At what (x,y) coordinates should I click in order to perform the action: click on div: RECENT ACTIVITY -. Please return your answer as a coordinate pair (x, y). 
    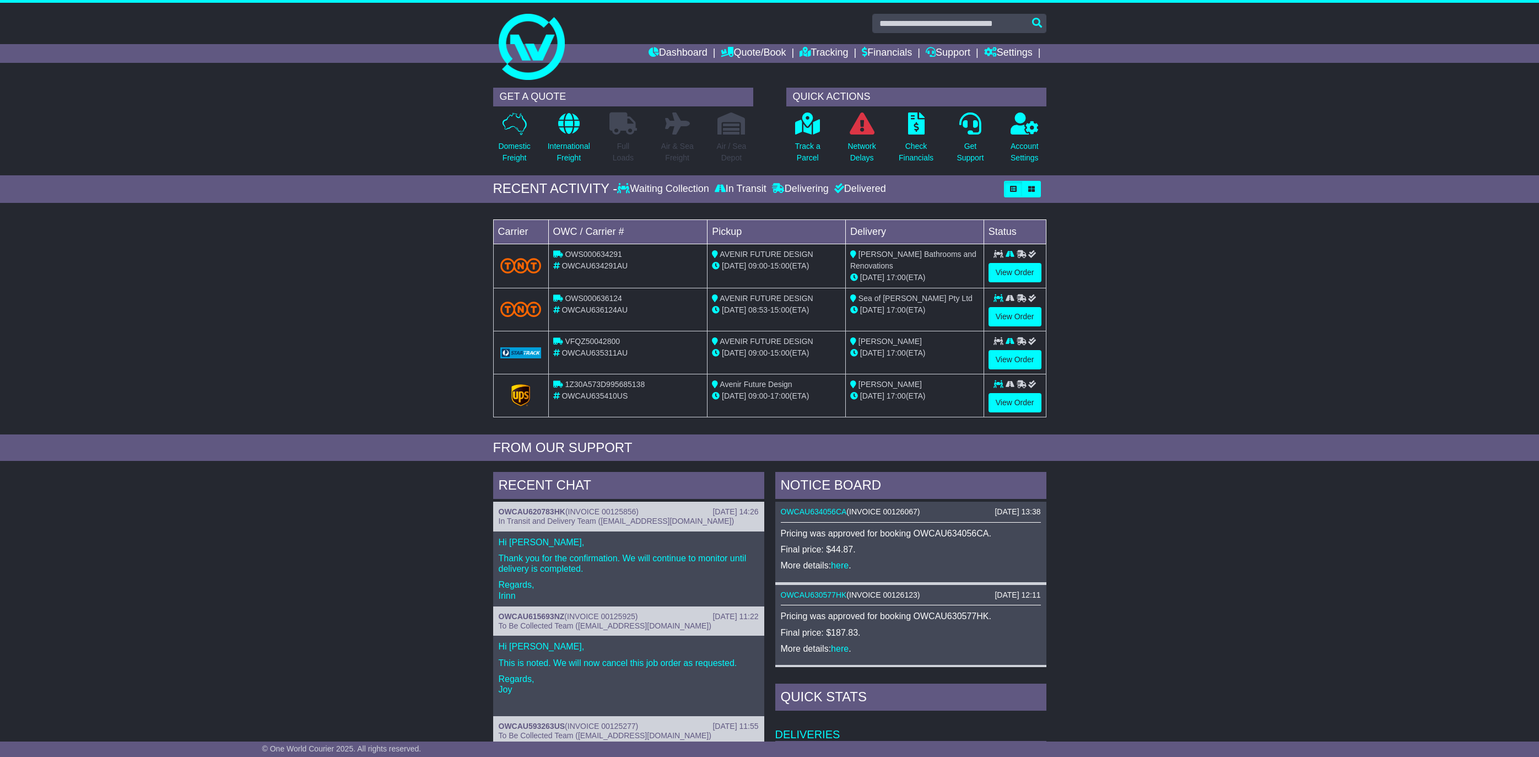
    Looking at the image, I should click on (556, 188).